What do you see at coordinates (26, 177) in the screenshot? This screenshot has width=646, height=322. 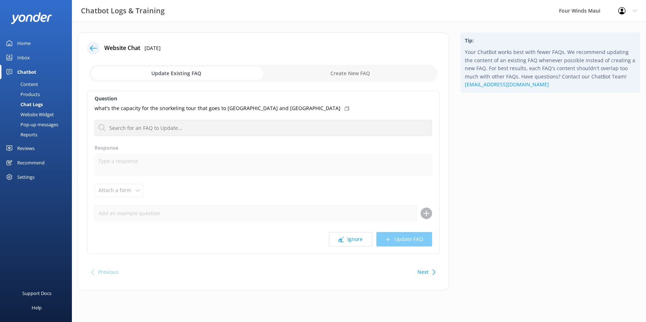 I see `div: Settings` at bounding box center [26, 177].